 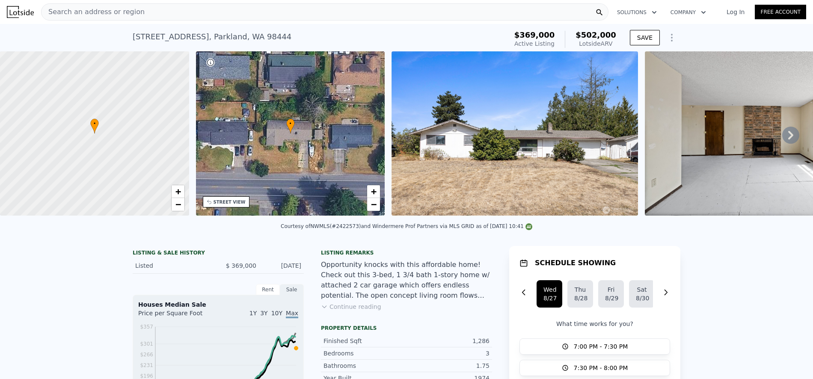 What do you see at coordinates (595, 368) in the screenshot?
I see `button: 7:30 PM - 8:00 PM` at bounding box center [595, 368].